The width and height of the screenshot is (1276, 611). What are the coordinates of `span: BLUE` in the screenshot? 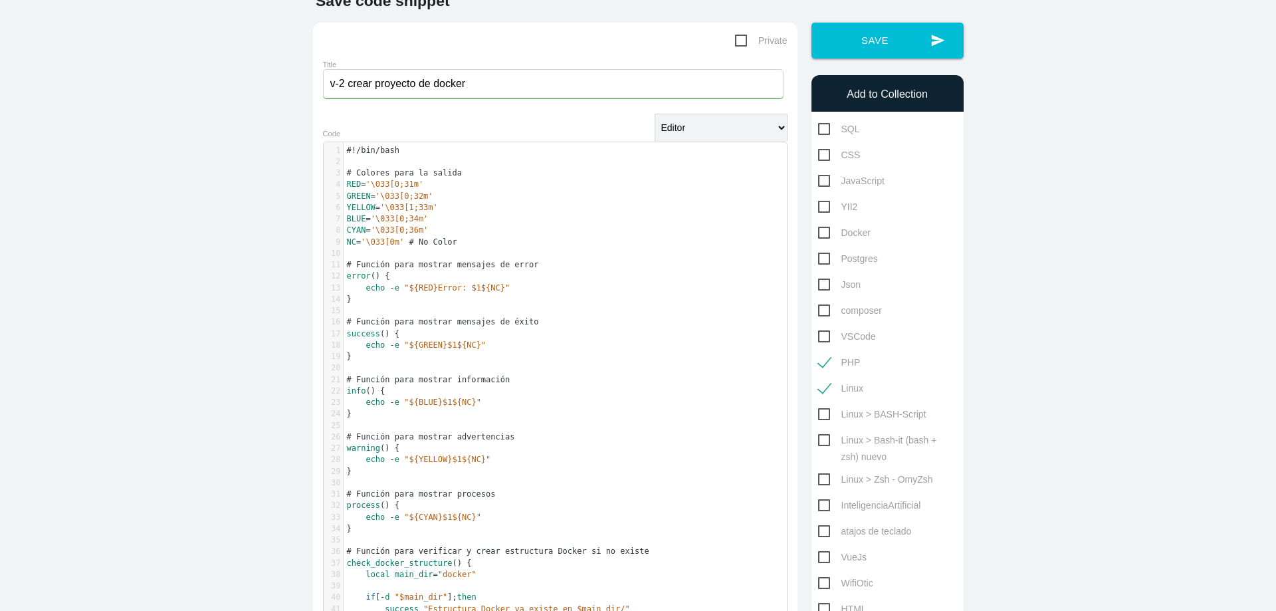 It's located at (356, 219).